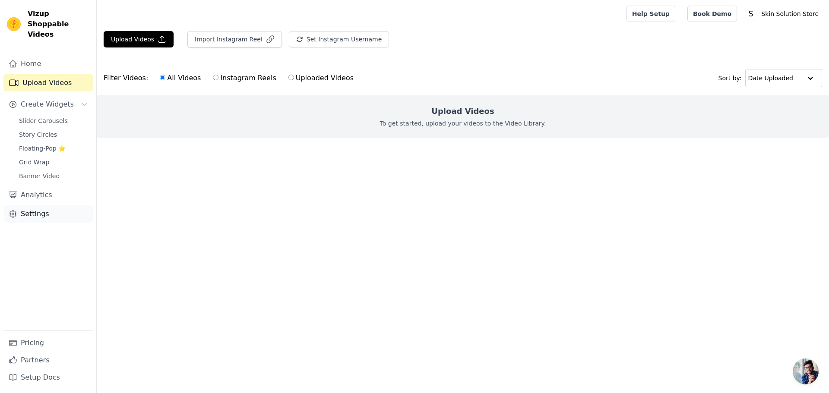 This screenshot has height=393, width=829. What do you see at coordinates (139, 39) in the screenshot?
I see `button: Upload Videos` at bounding box center [139, 39].